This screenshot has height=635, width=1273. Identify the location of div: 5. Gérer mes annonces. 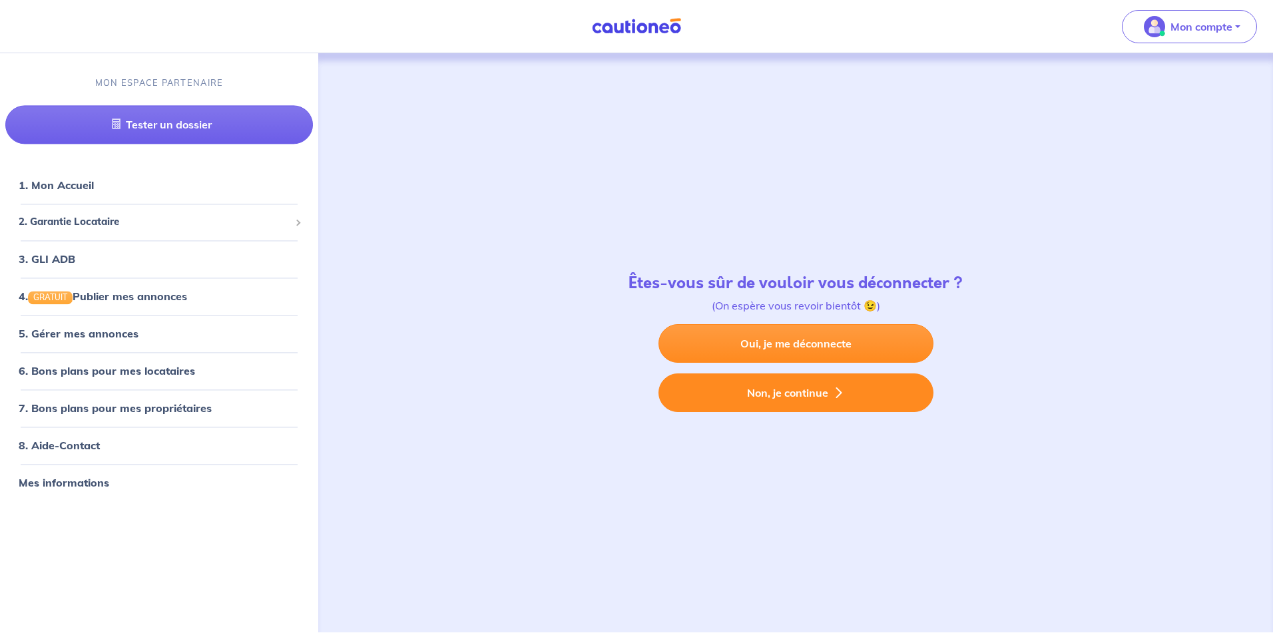
(159, 333).